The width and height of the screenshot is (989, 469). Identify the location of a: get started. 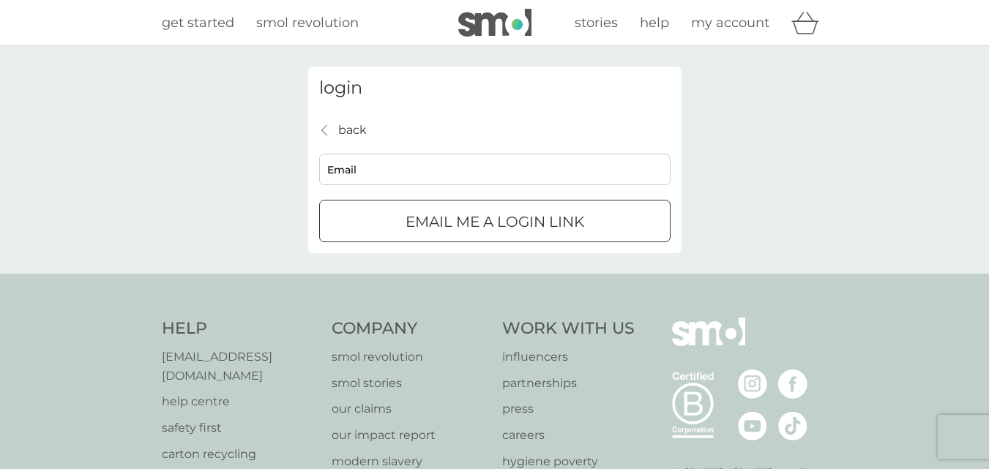
(198, 23).